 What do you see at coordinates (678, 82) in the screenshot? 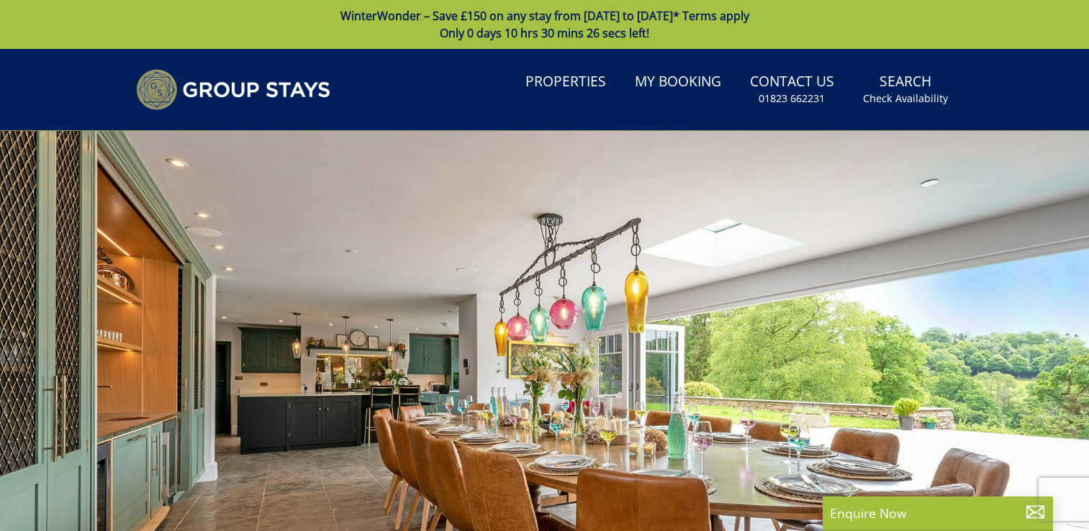
I see `a: My Booking` at bounding box center [678, 82].